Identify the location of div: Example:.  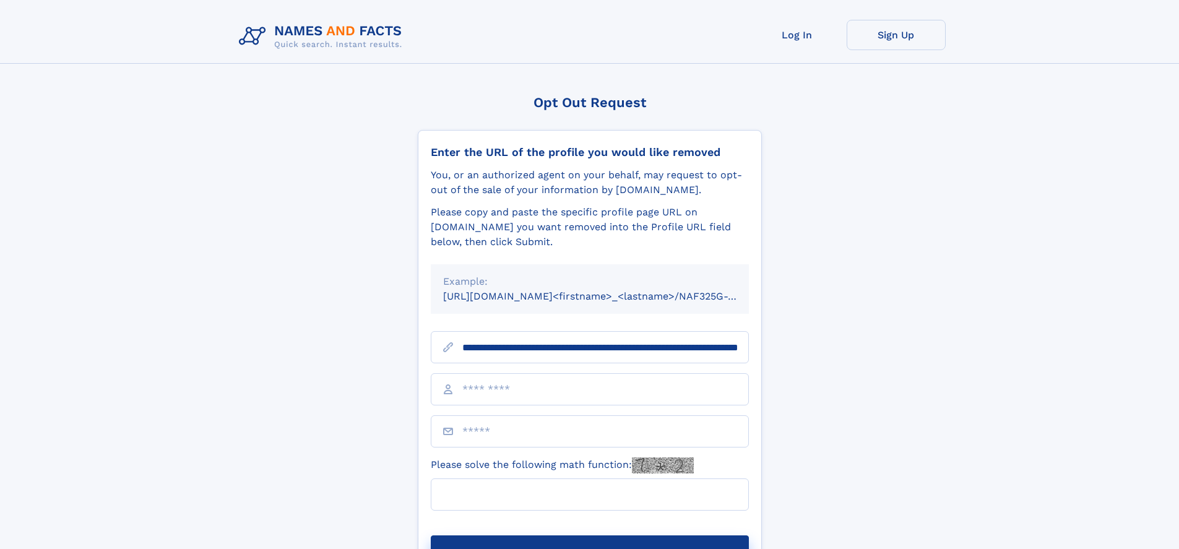
(590, 282).